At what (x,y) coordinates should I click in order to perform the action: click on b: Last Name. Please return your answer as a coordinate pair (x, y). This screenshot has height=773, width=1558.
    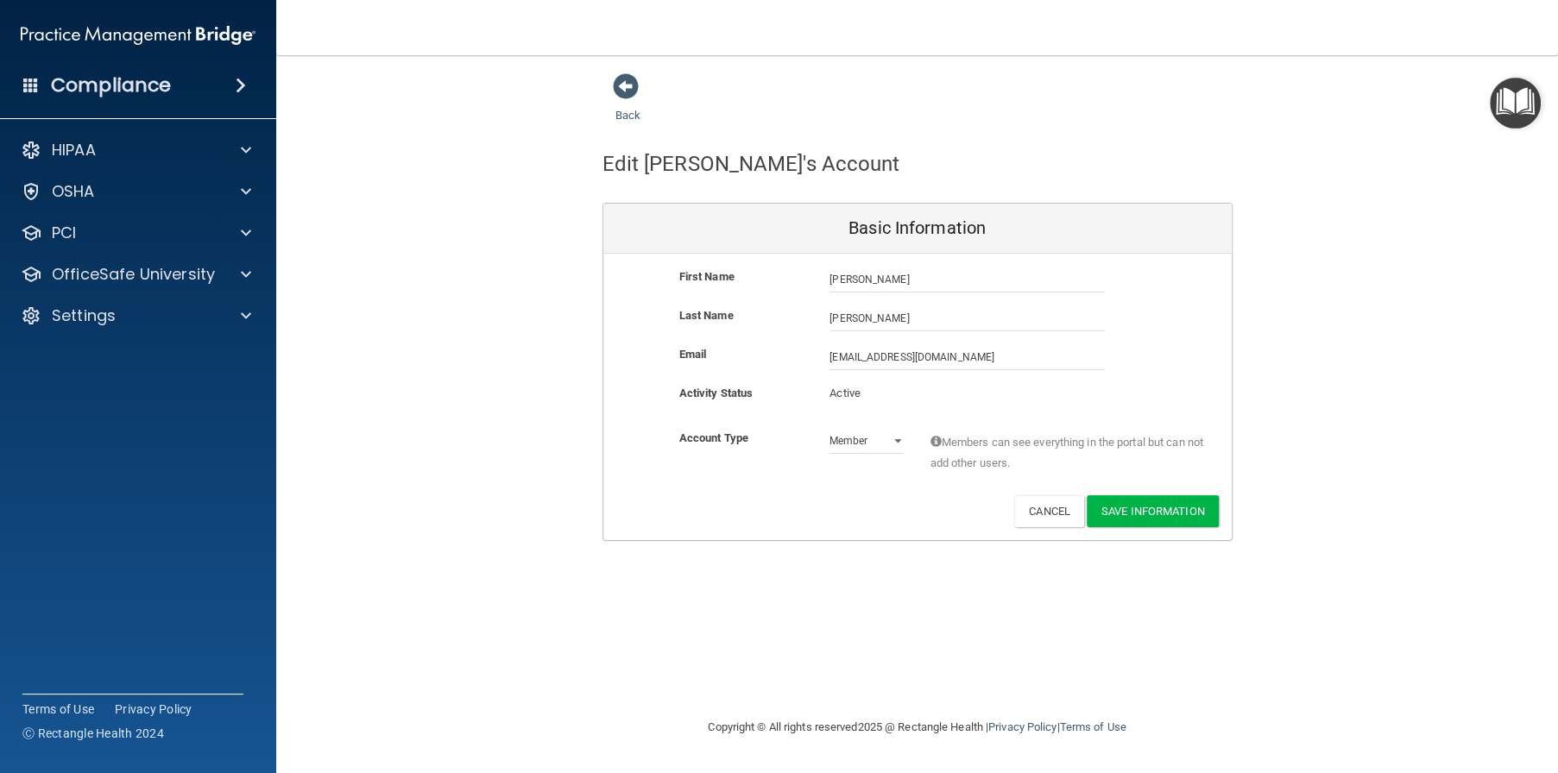
    Looking at the image, I should click on (706, 315).